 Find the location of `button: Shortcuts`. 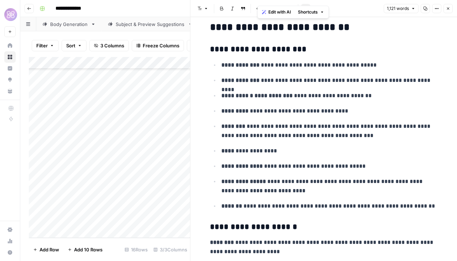

button: Shortcuts is located at coordinates (311, 12).